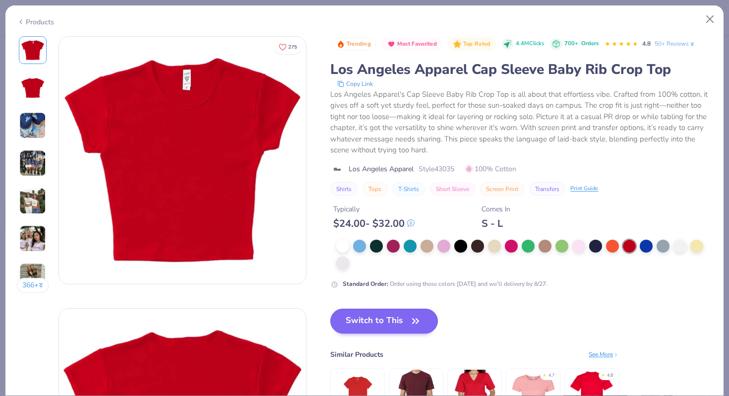 This screenshot has height=396, width=729. What do you see at coordinates (496, 223) in the screenshot?
I see `div: S - L` at bounding box center [496, 223].